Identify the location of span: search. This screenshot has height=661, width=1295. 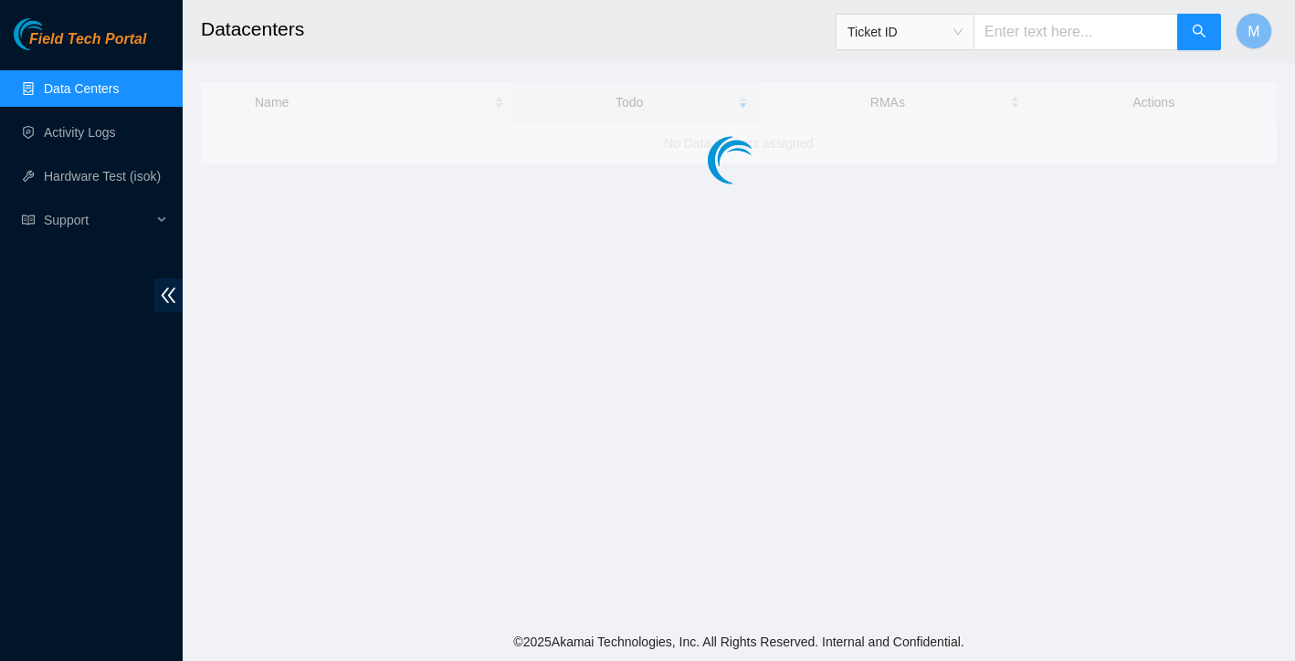
(1199, 32).